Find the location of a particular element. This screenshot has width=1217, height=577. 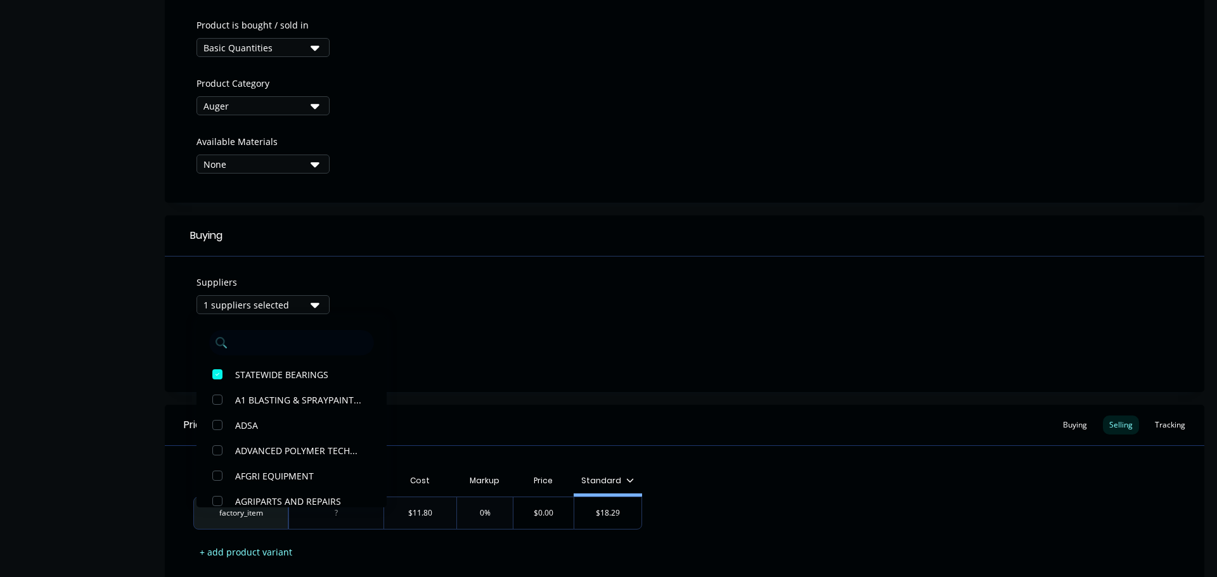

div: Cost is located at coordinates (420, 481).